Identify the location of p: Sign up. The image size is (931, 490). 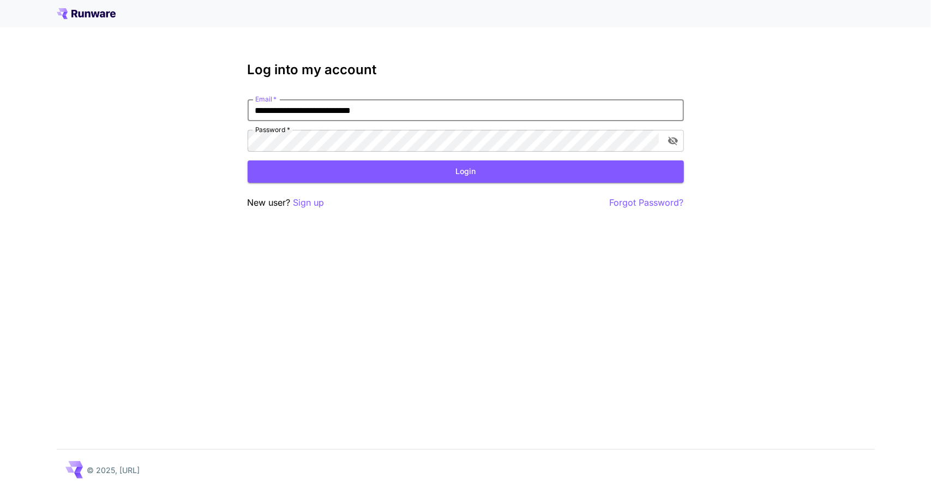
(309, 202).